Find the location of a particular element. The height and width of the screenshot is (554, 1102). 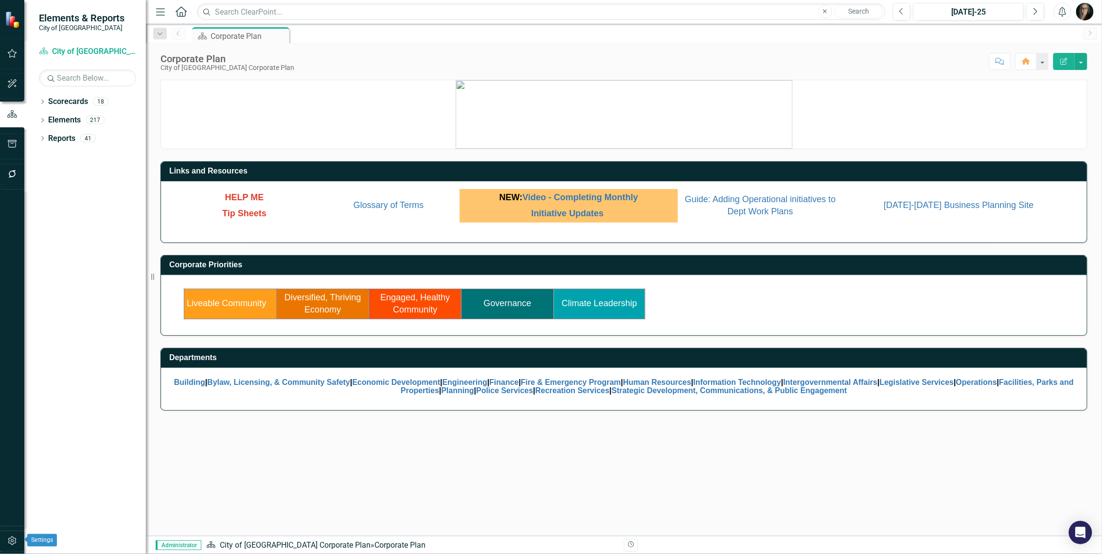

a: Intergovernmental Affairs is located at coordinates (830, 382).